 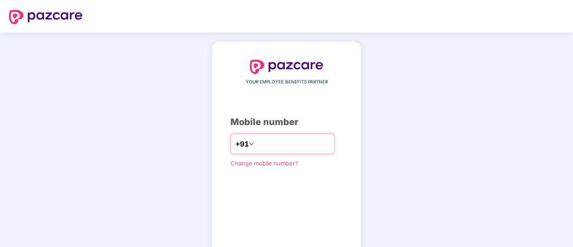 I want to click on a: Change mobile number?, so click(x=264, y=163).